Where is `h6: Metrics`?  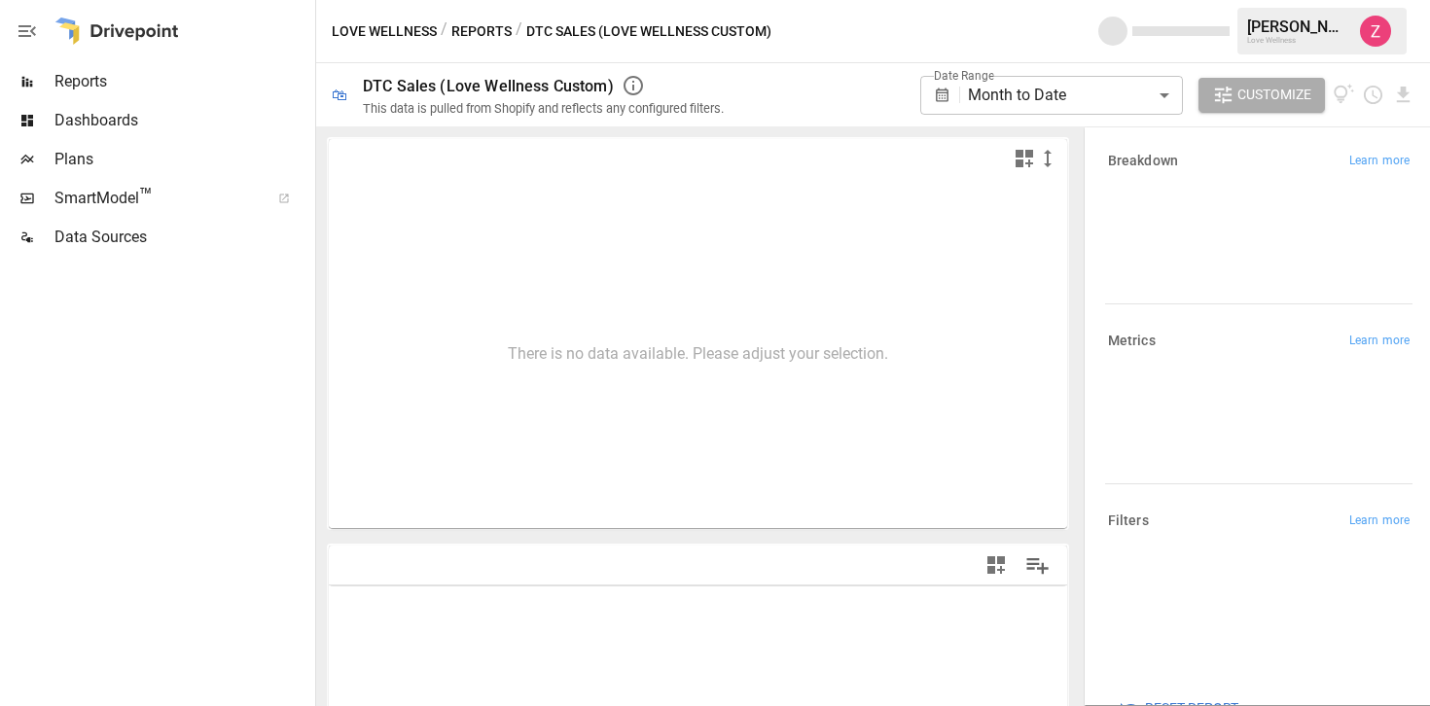
h6: Metrics is located at coordinates (1131, 341).